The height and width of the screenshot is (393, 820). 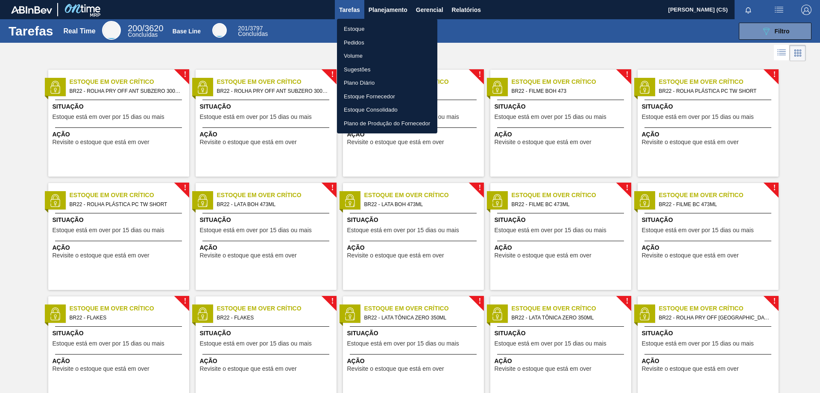 I want to click on a: Volume, so click(x=387, y=56).